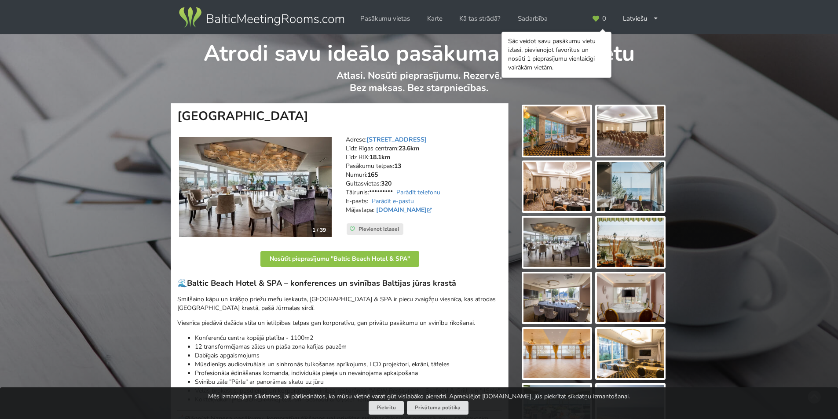 This screenshot has height=419, width=838. I want to click on img: Viesnīca | Jūrmala | Baltic Beach Hotel & SPA, so click(255, 187).